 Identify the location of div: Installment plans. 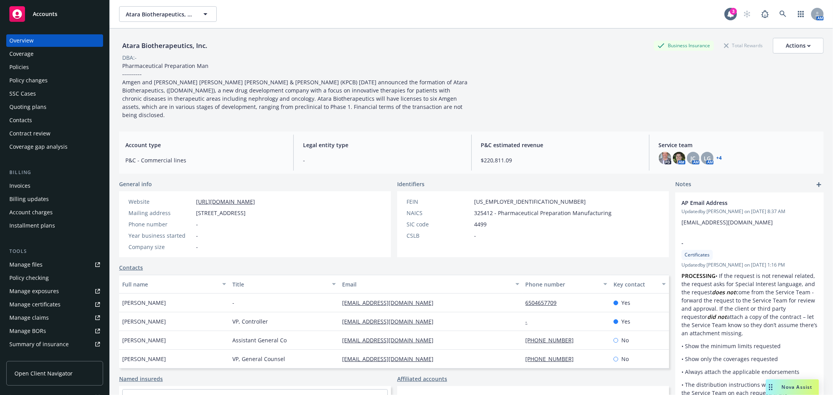
(32, 226).